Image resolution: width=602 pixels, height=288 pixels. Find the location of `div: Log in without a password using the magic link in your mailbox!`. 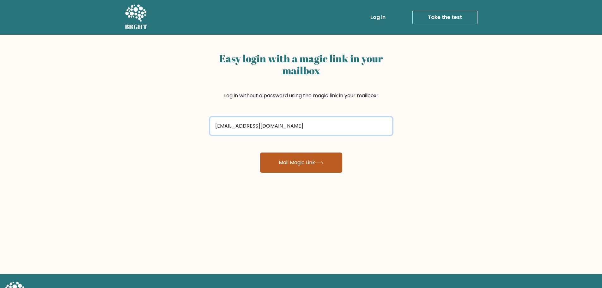

div: Log in without a password using the magic link in your mailbox! is located at coordinates (301, 82).